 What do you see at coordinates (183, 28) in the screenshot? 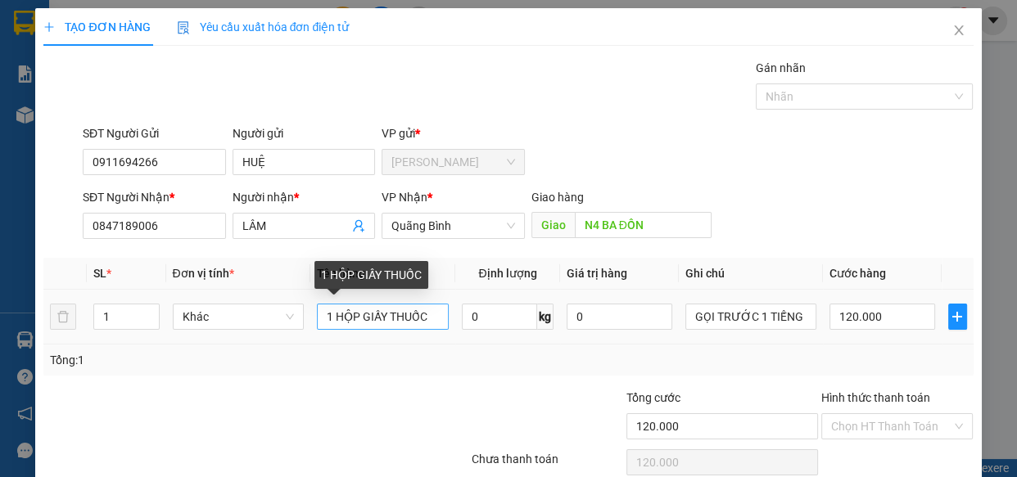
I see `img: icon` at bounding box center [183, 28].